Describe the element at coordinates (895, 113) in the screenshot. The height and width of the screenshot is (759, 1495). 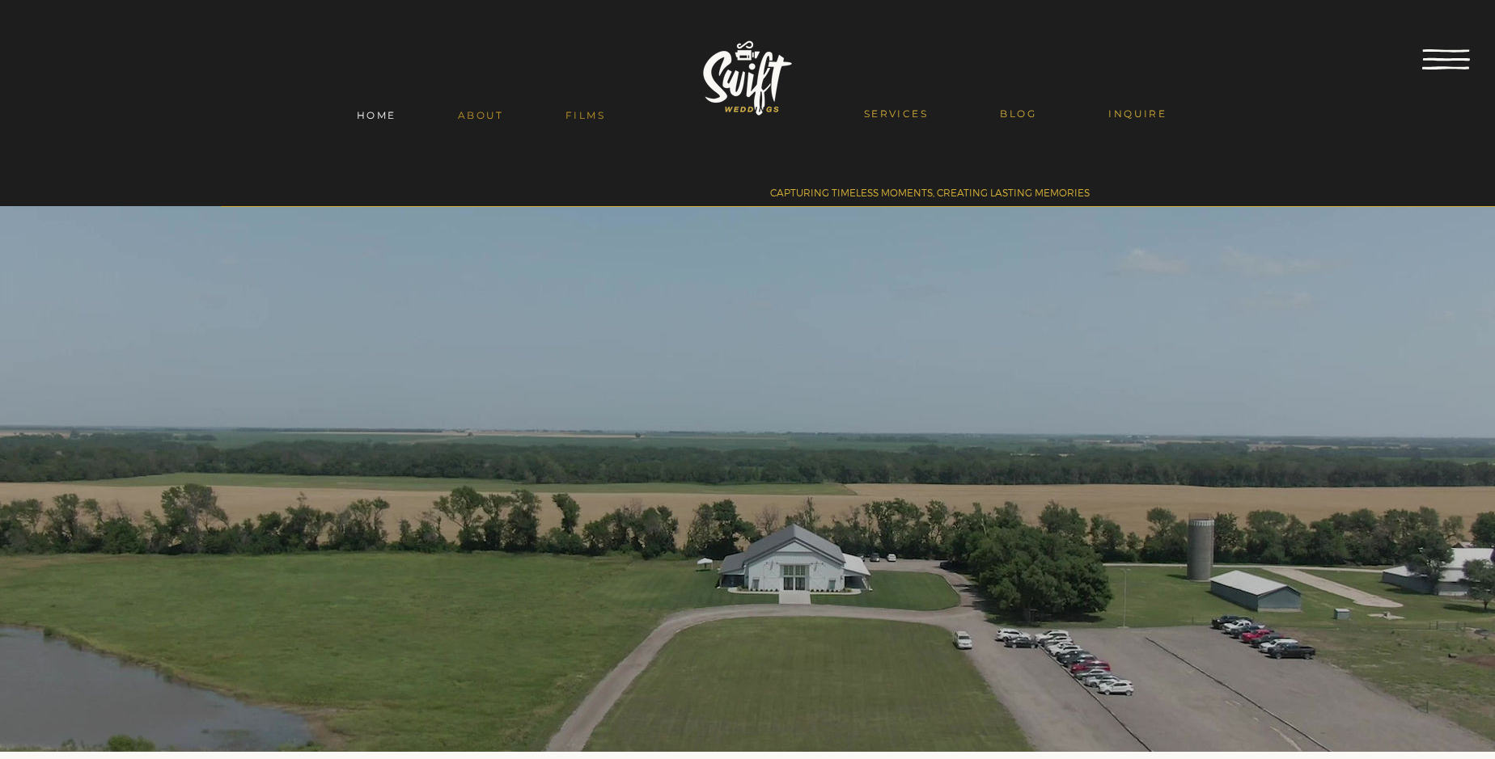
I see `a: SERVICES` at that location.